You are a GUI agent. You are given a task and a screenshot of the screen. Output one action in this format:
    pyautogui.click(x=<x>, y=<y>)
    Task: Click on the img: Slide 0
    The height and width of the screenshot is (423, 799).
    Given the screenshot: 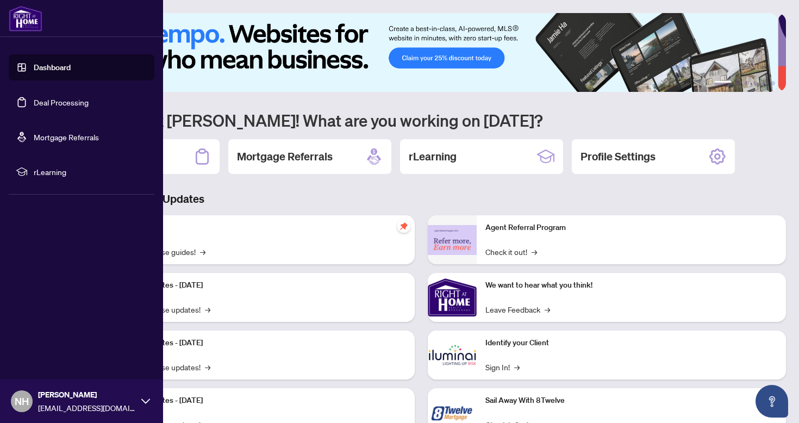 What is the action you would take?
    pyautogui.click(x=417, y=52)
    